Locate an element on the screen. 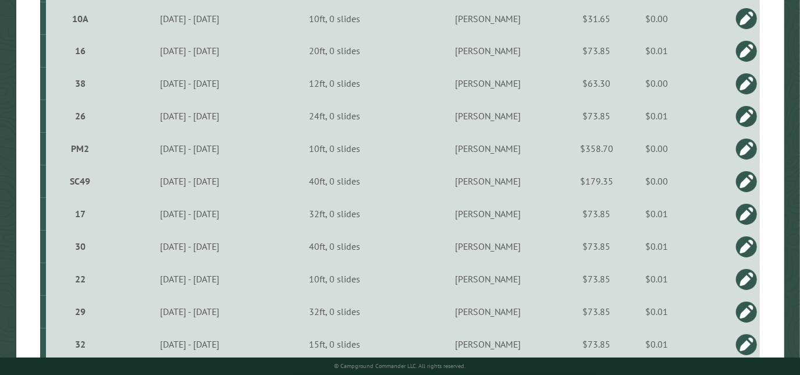 The image size is (800, 375). td: 20ft, 0 slides is located at coordinates (335, 51).